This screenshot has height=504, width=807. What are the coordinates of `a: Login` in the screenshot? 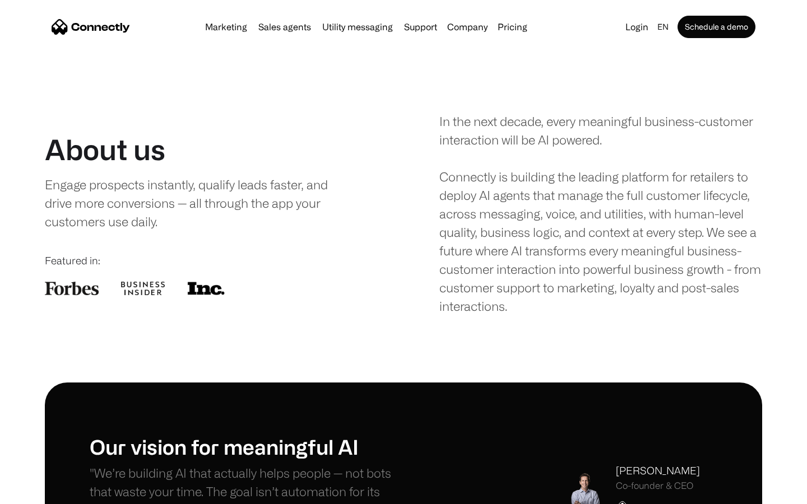 It's located at (636, 27).